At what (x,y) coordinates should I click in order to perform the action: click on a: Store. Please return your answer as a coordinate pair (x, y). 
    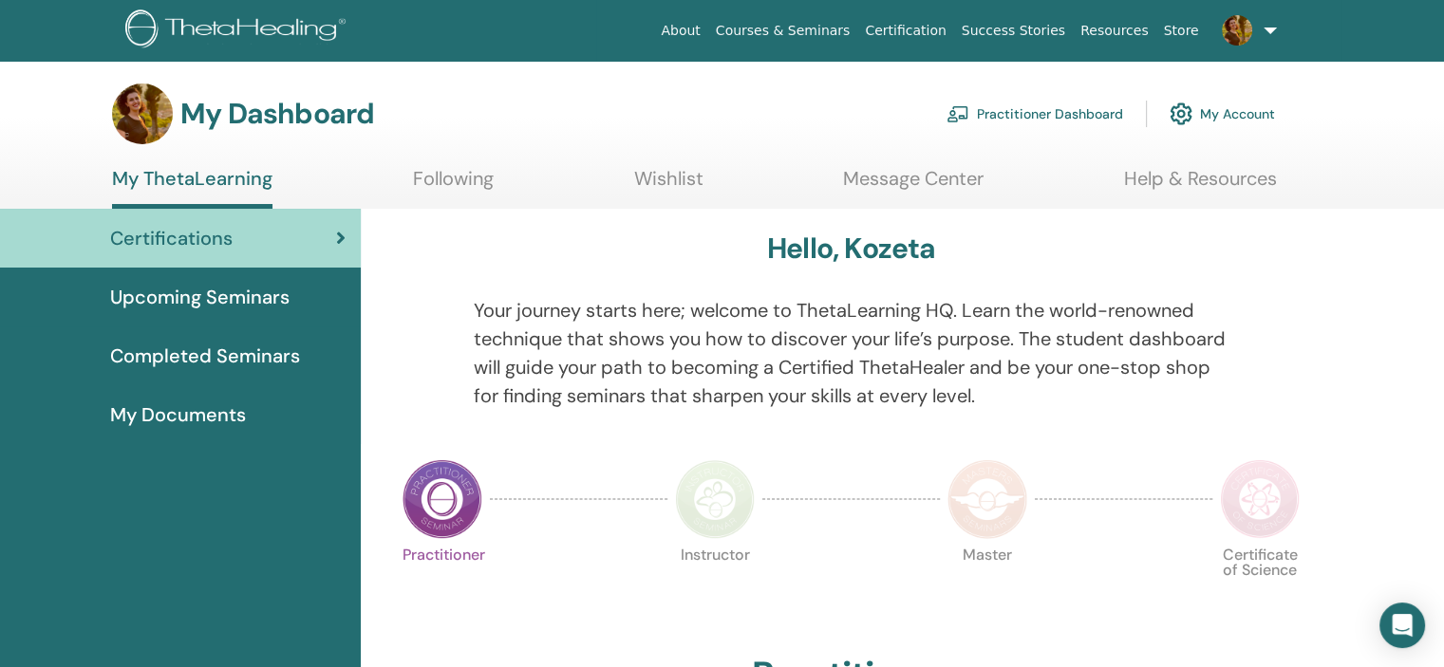
    Looking at the image, I should click on (1181, 30).